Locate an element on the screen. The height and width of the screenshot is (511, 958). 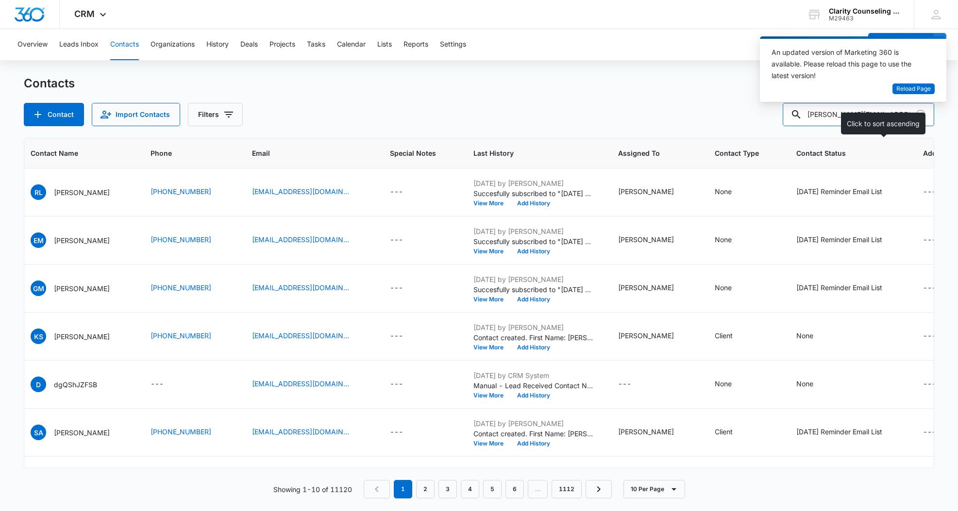
a: Next Page is located at coordinates (599, 489).